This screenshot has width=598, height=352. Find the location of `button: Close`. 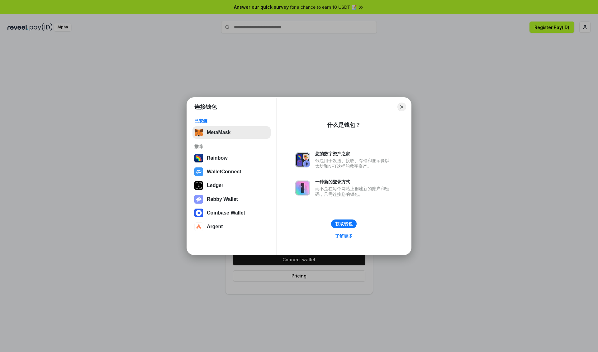

button: Close is located at coordinates (402, 107).